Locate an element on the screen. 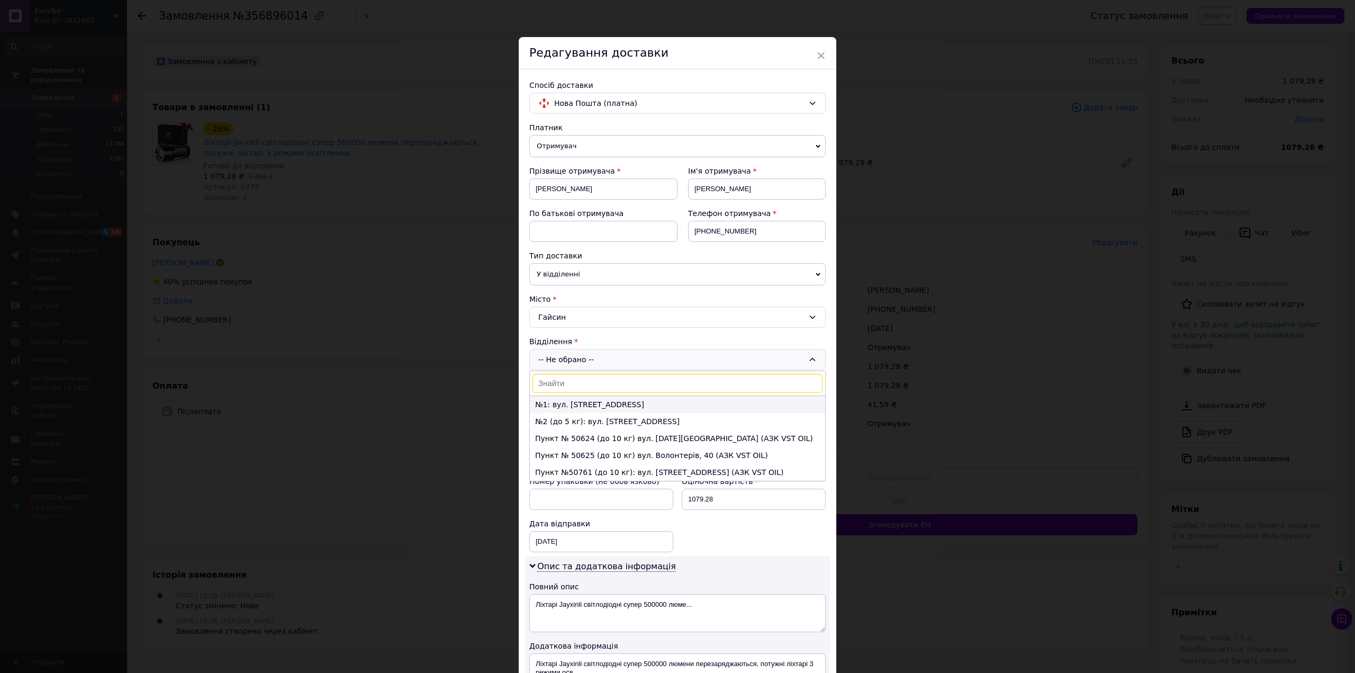 The width and height of the screenshot is (1355, 673). li: Пункт № 50625 (до 10 кг) вул. Волонтерів, 40 (АЗК VST OIL) is located at coordinates (678, 455).